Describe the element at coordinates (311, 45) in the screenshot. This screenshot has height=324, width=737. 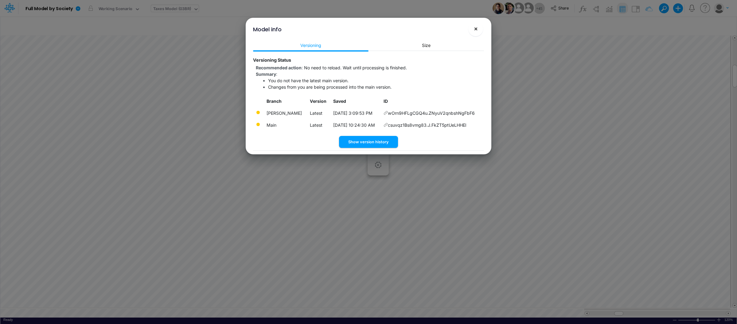
I see `a: Versioning` at that location.